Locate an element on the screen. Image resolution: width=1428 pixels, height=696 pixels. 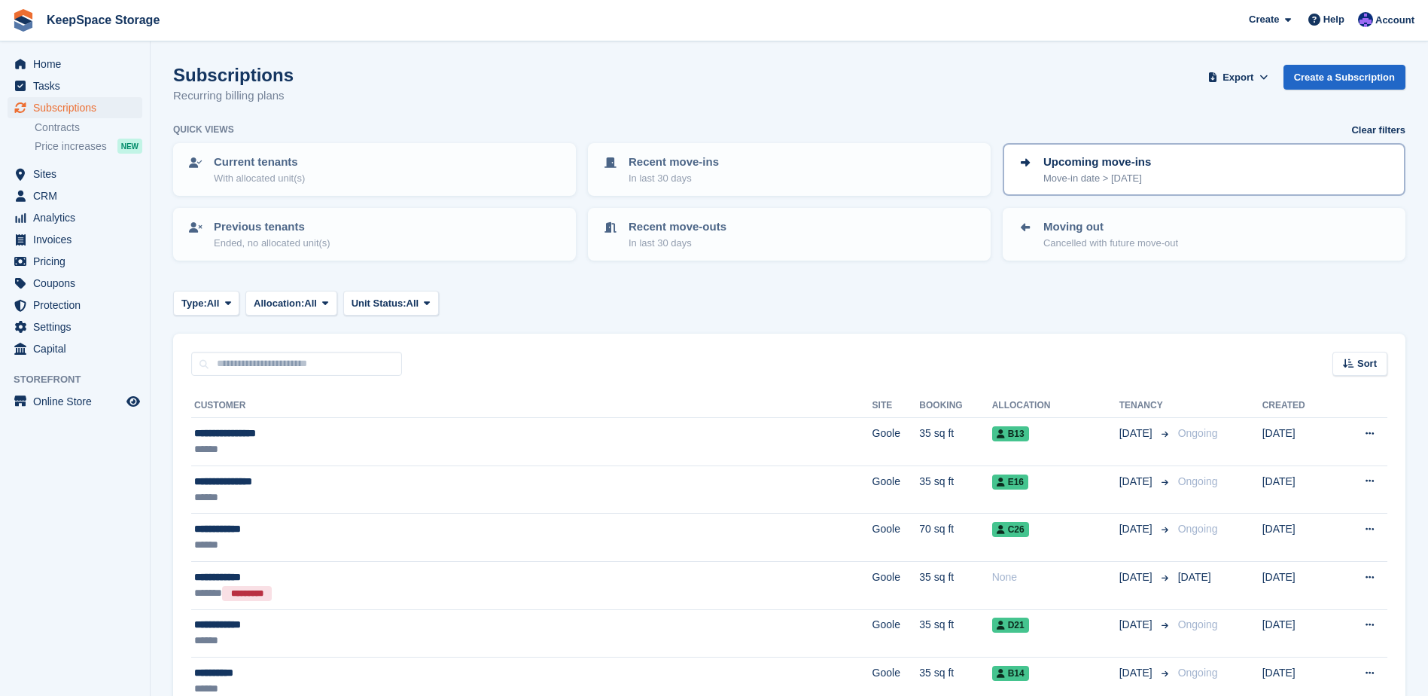
img: Chloe Clark is located at coordinates (1366, 20).